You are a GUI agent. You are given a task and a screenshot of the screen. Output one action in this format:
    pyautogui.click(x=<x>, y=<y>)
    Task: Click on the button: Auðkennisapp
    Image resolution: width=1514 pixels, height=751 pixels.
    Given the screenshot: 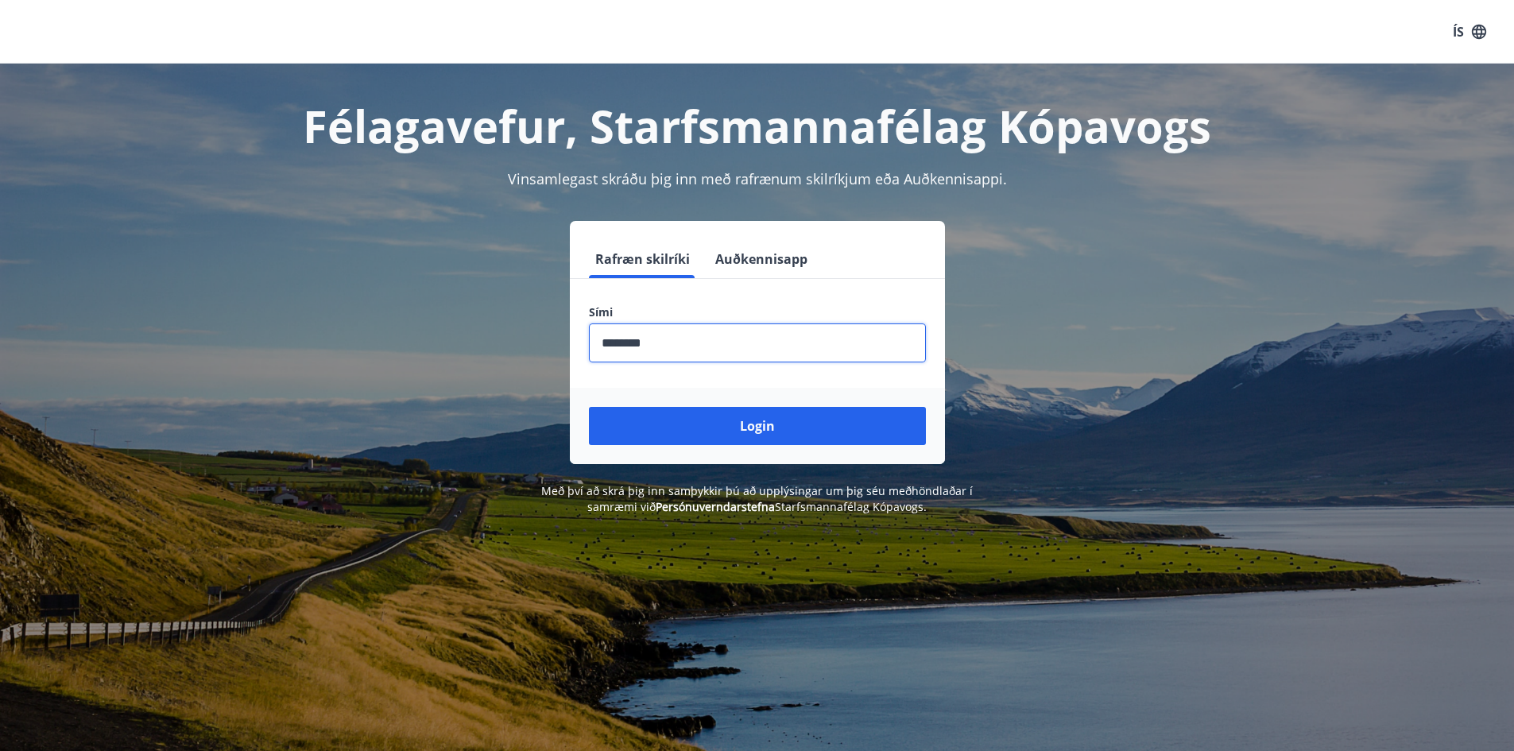 What is the action you would take?
    pyautogui.click(x=761, y=259)
    